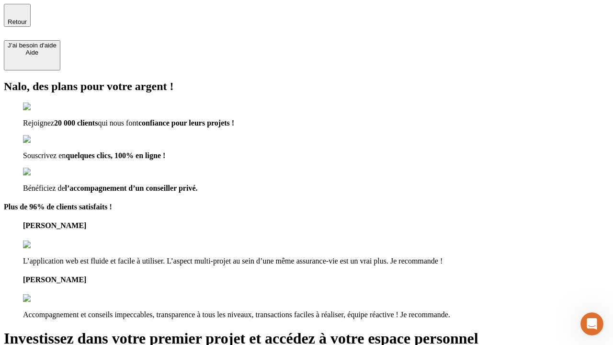  What do you see at coordinates (32, 55) in the screenshot?
I see `button: J’ai besoin d'aideAide` at bounding box center [32, 55].